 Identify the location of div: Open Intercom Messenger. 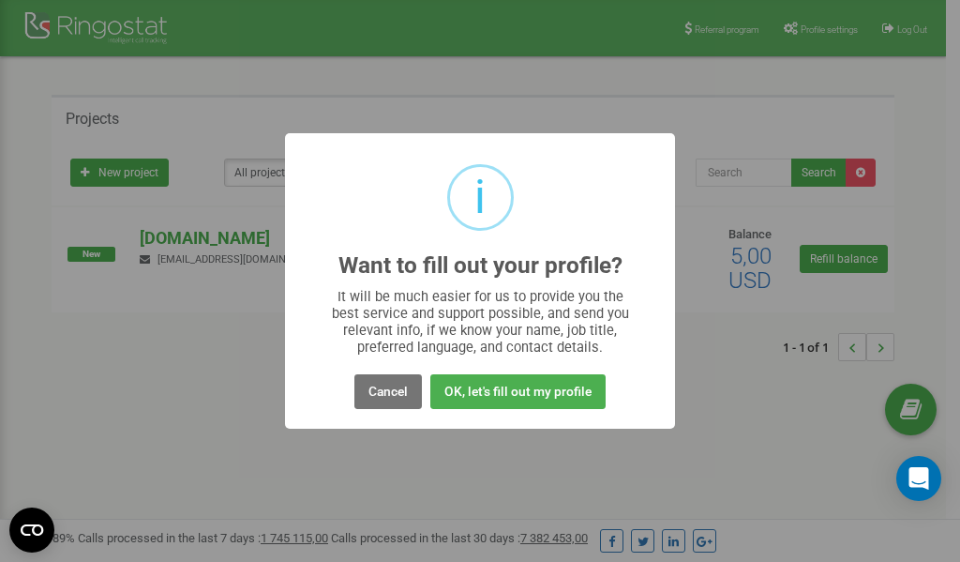
(919, 478).